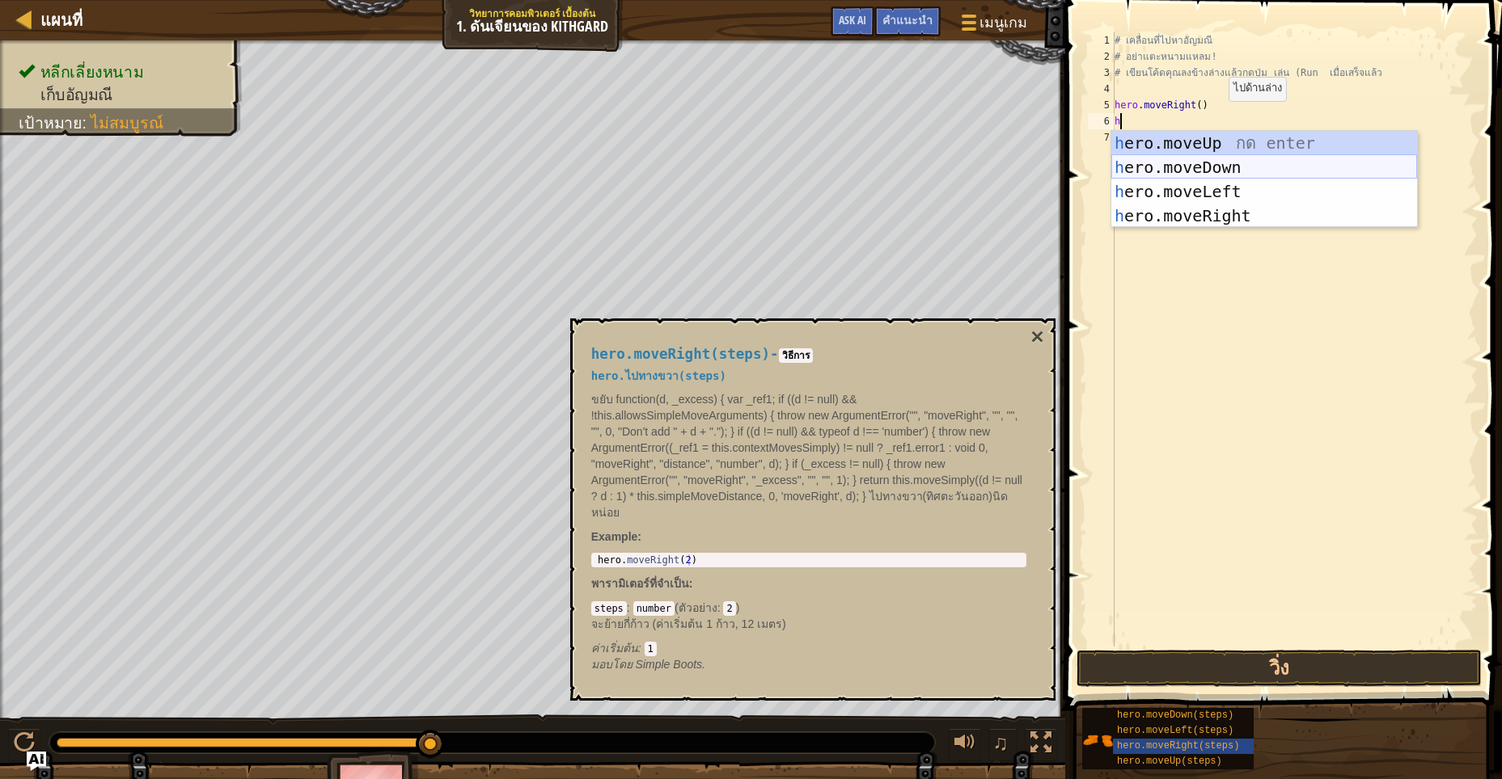  I want to click on span: มอบโดย, so click(613, 665).